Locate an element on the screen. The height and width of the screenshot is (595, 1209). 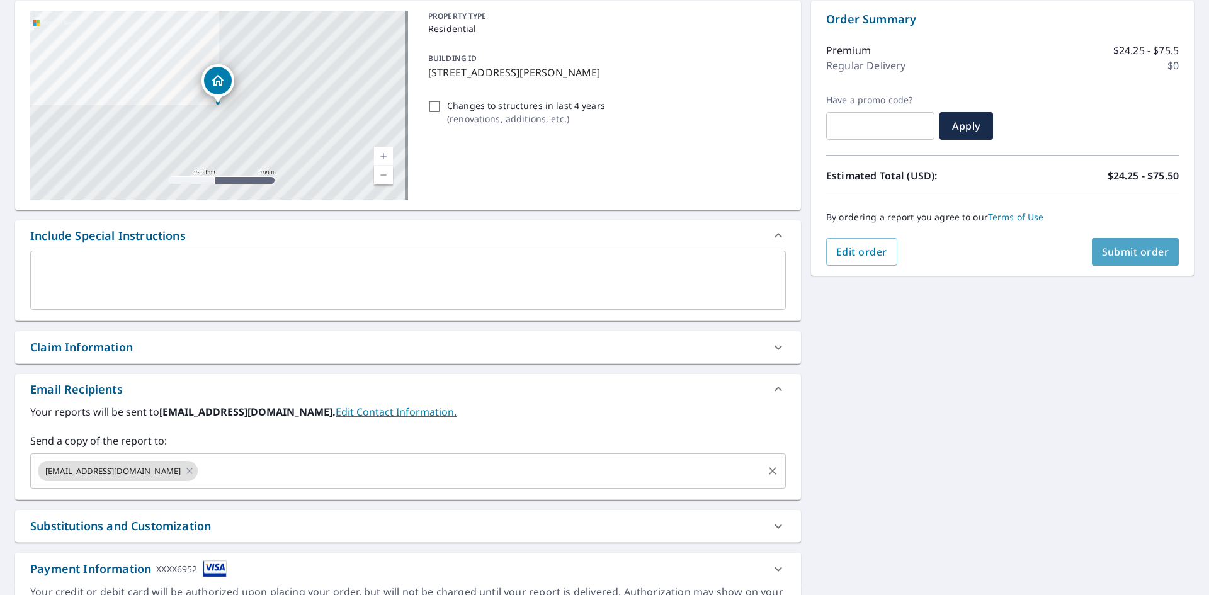
button: Edit order is located at coordinates (862, 252).